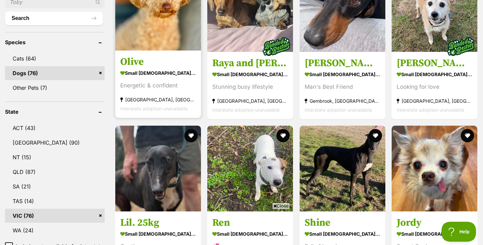 The width and height of the screenshot is (483, 245). Describe the element at coordinates (158, 62) in the screenshot. I see `h3: Olive` at that location.